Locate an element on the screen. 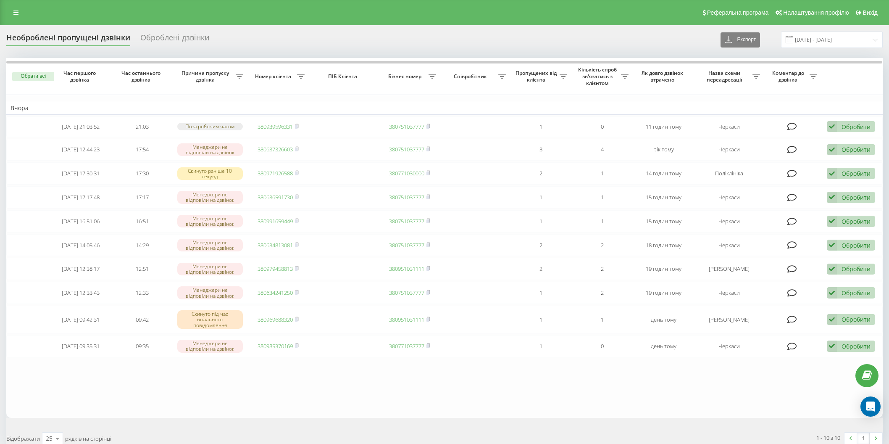  div: Скинуто раніше 10 секунд is located at coordinates (210, 174).